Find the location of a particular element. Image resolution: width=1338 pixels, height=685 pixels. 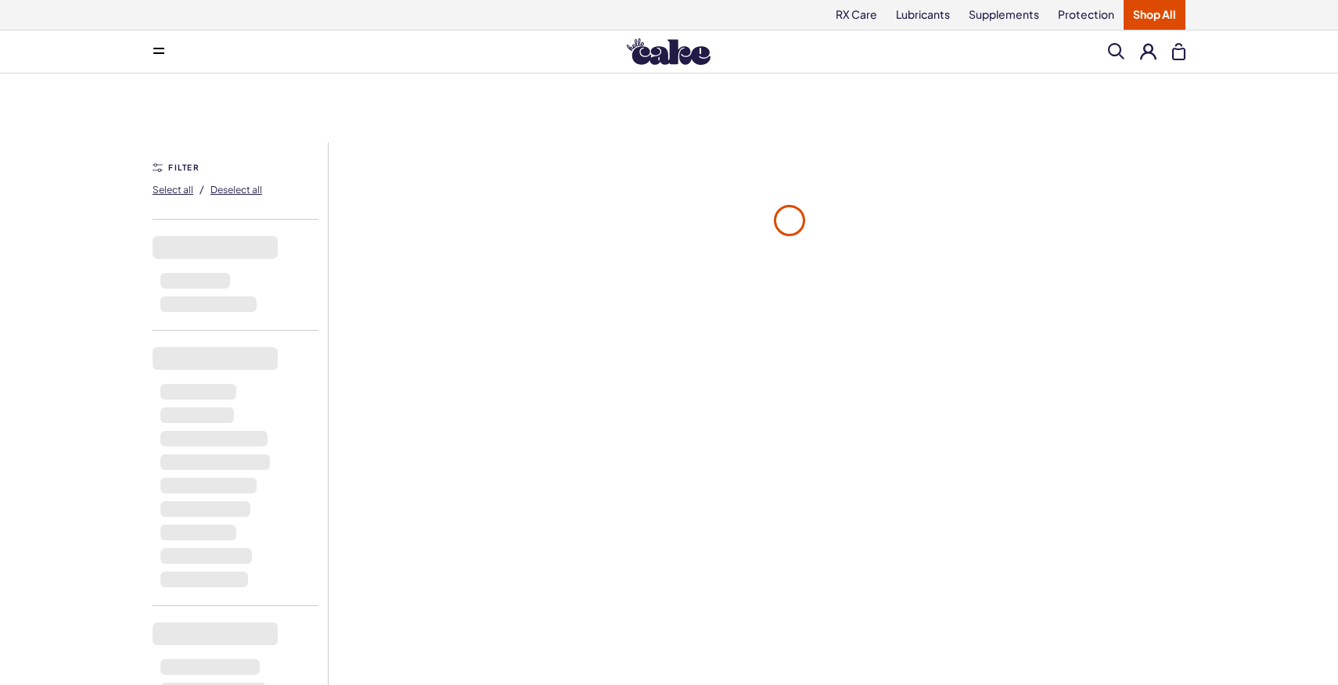

span: Deselect all is located at coordinates (236, 189).